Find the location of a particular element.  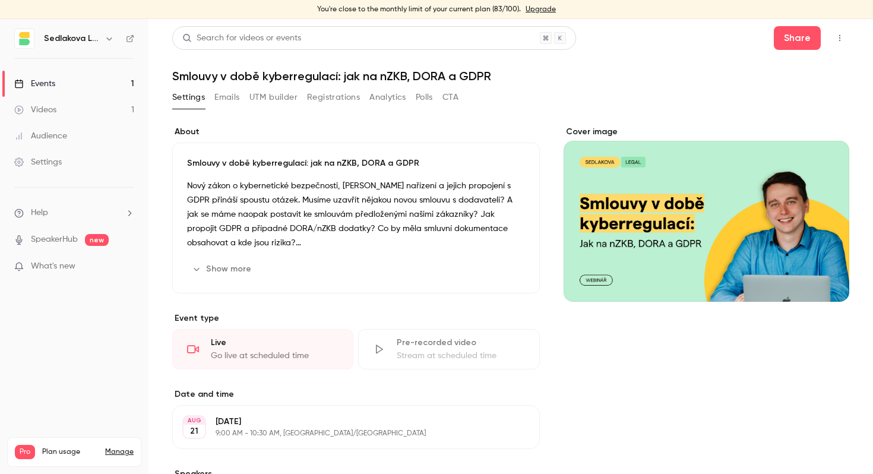

div: Pre-recorded videoStream at scheduled time is located at coordinates (448, 349).